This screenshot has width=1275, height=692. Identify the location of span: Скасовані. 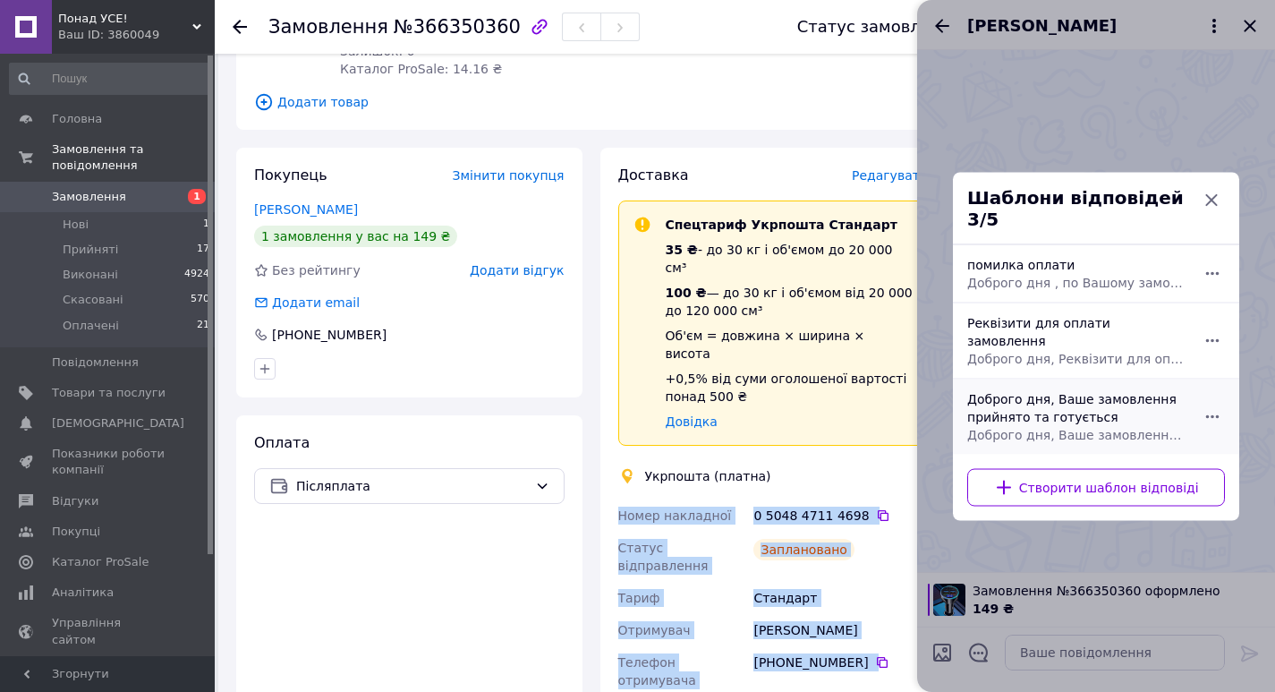
(93, 300).